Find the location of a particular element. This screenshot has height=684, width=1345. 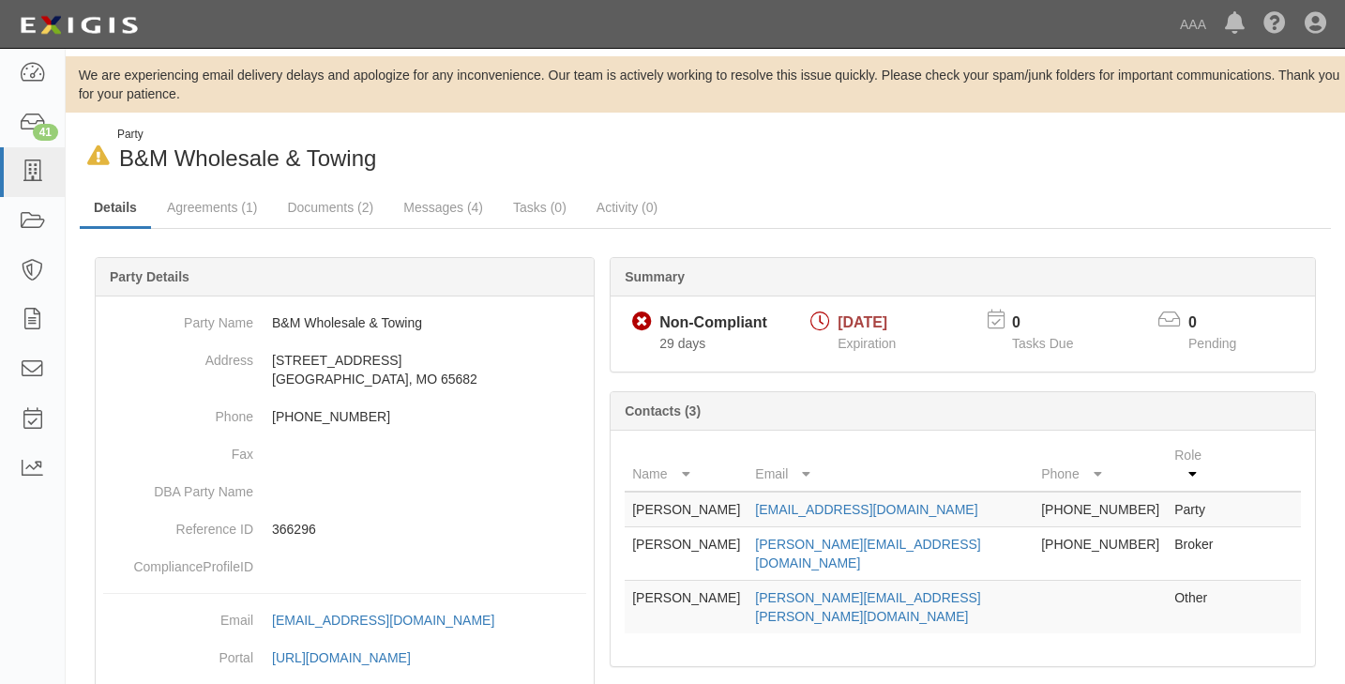

span: Tasks Due is located at coordinates (1042, 343).